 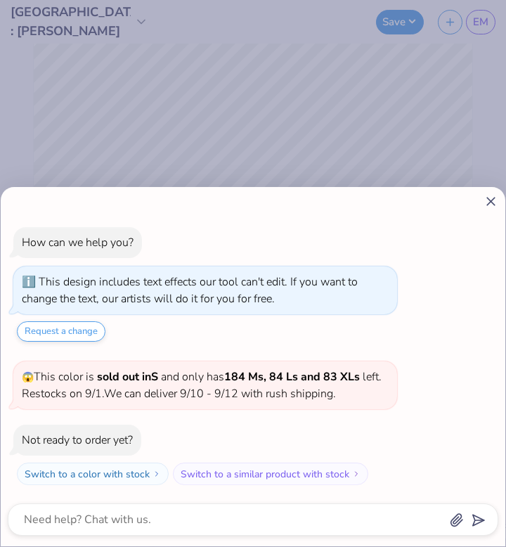 What do you see at coordinates (77, 440) in the screenshot?
I see `div: Not ready to order yet?` at bounding box center [77, 440].